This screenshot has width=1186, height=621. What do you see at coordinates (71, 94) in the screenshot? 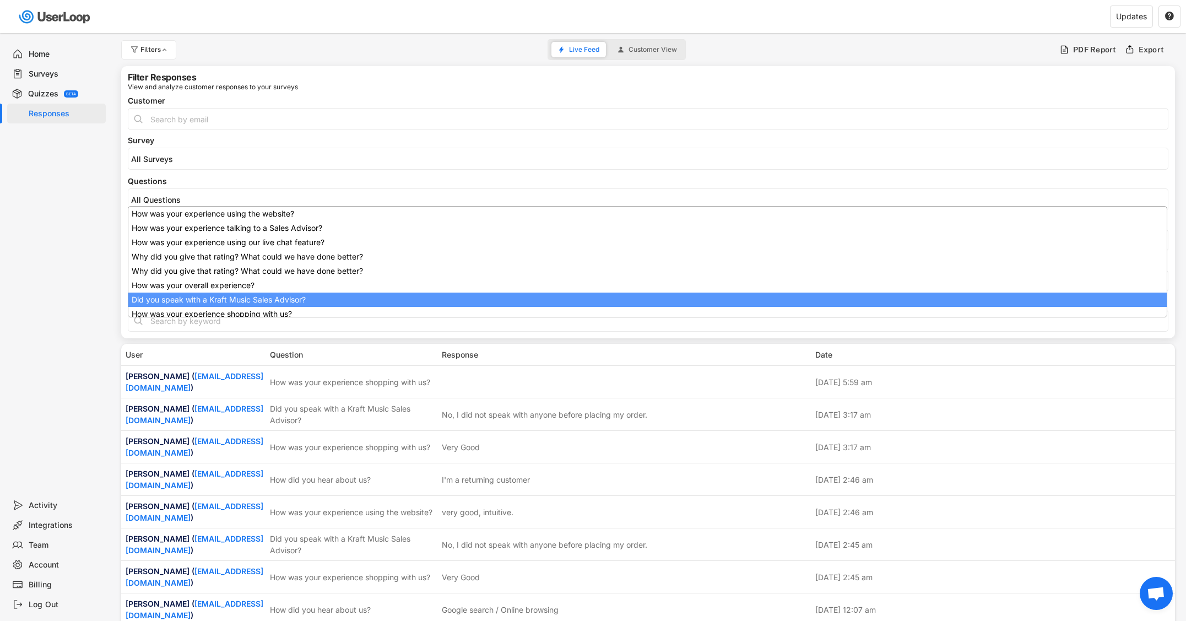
I see `div: BETA` at bounding box center [71, 94].